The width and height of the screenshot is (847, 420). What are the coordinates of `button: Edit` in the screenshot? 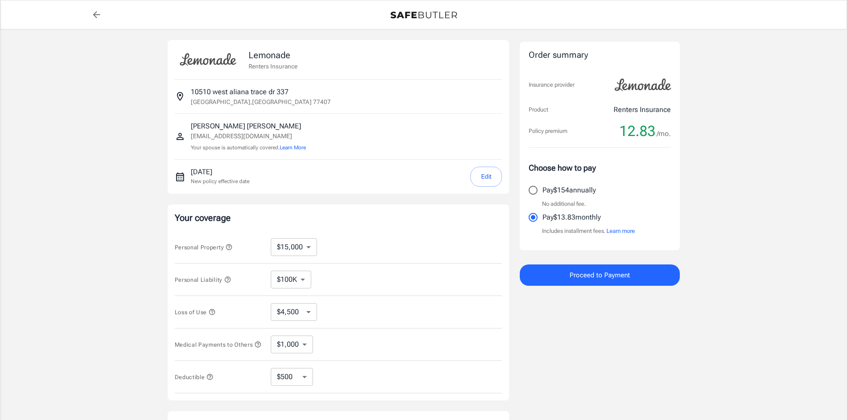 It's located at (486, 177).